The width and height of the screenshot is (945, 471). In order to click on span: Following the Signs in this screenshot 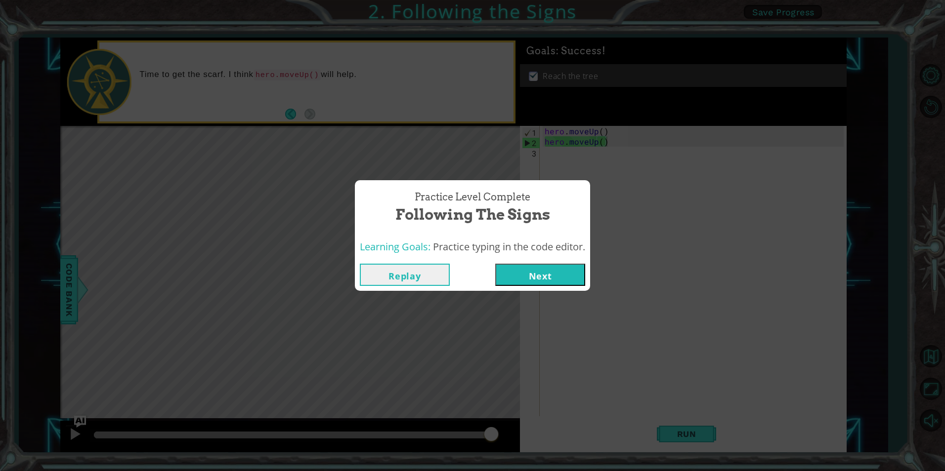, I will do `click(472, 214)`.